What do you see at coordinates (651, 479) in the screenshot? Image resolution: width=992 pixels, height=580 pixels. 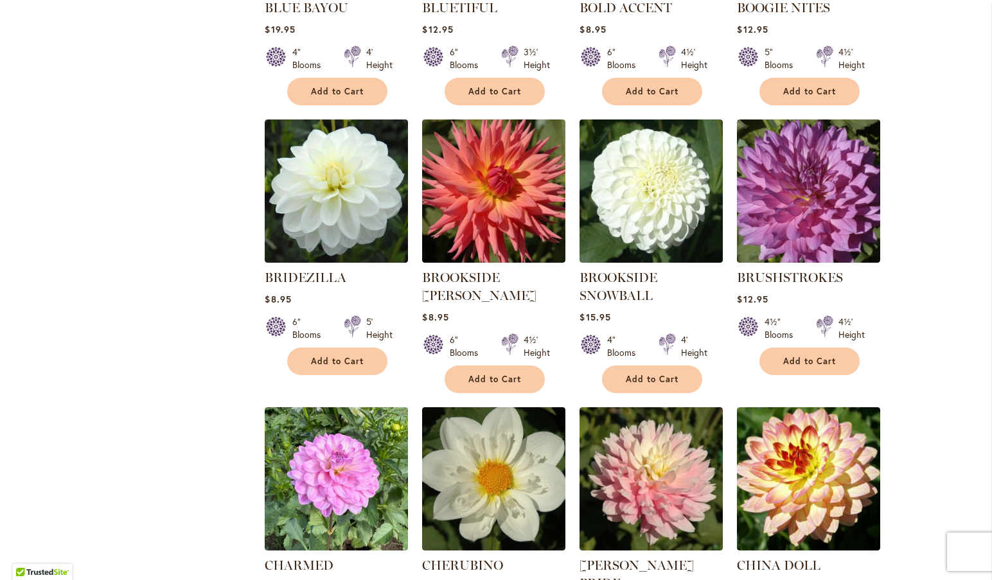 I see `img: CHILSON'S PRIDE` at bounding box center [651, 479].